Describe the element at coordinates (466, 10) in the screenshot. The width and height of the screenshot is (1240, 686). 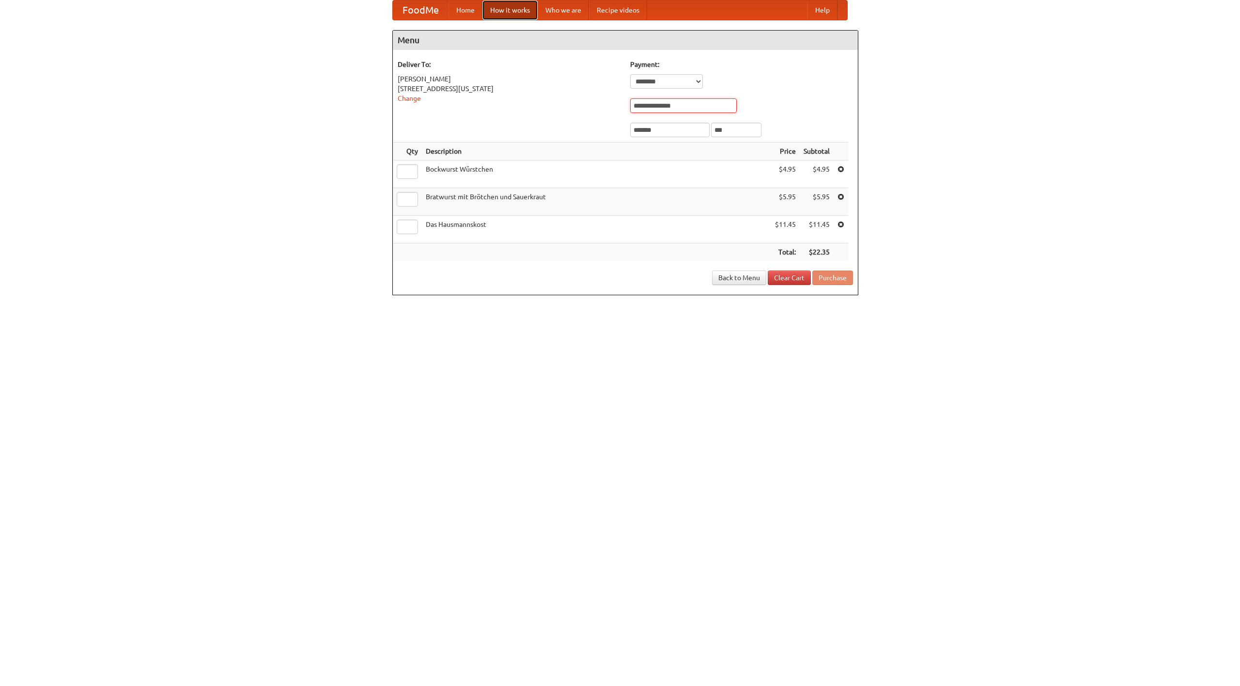
I see `a: Home` at that location.